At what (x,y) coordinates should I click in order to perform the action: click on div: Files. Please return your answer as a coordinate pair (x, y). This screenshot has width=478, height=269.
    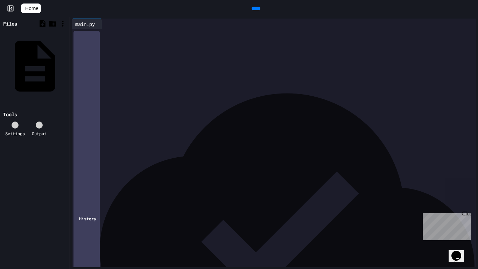
    Looking at the image, I should click on (10, 23).